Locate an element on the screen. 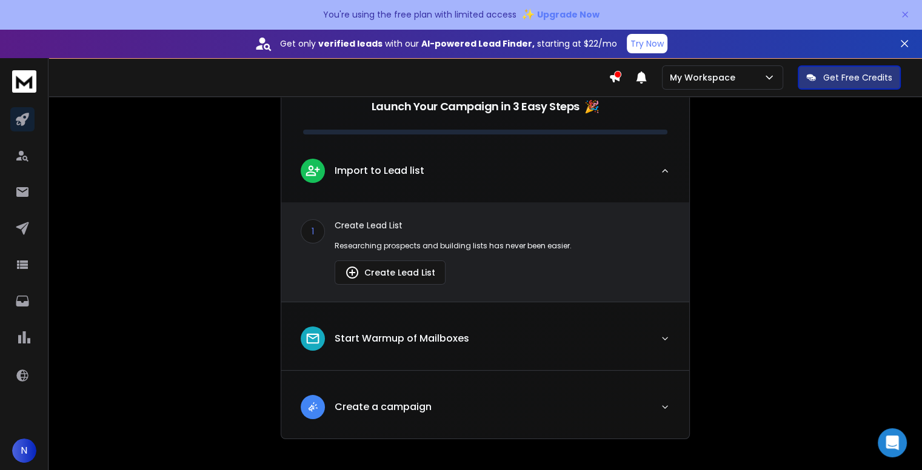  p: Researching prospects and building lists has never been easier. is located at coordinates (502, 246).